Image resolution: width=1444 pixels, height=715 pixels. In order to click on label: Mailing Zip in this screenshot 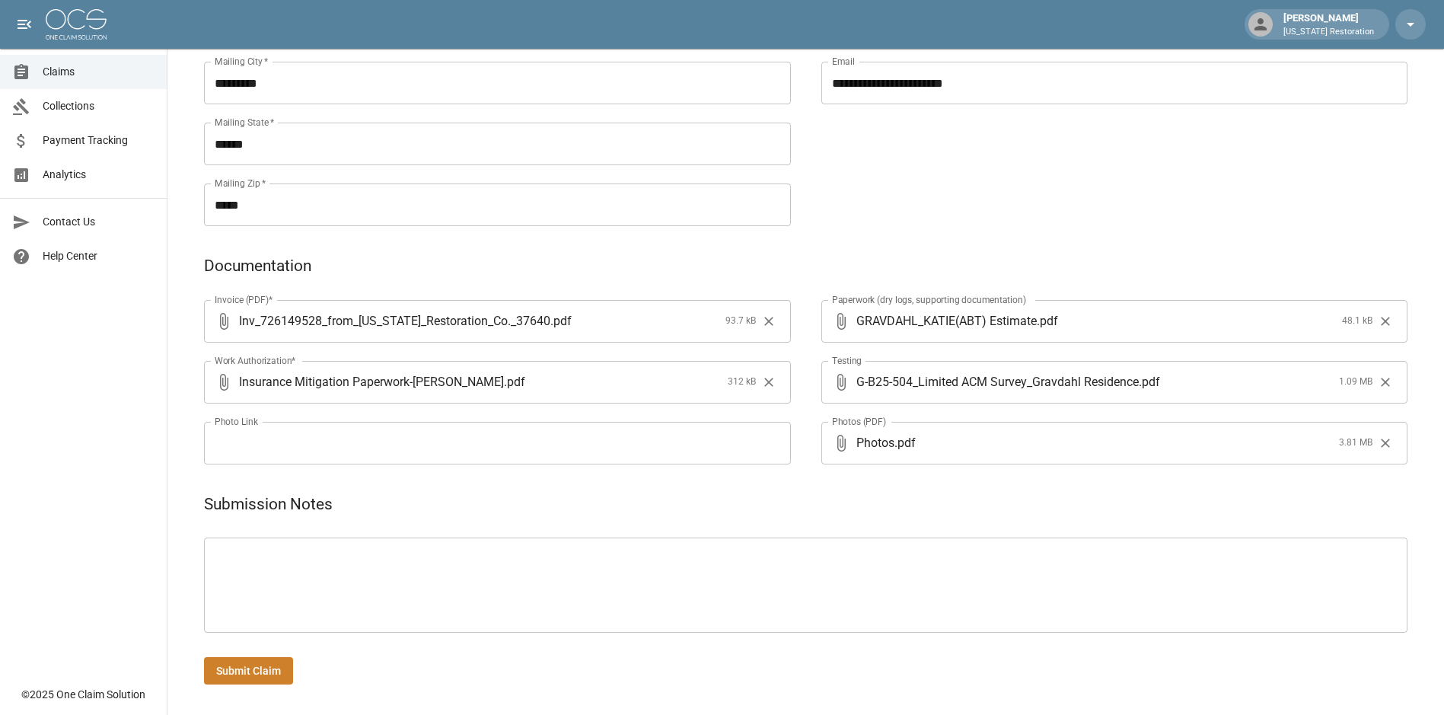, I will do `click(241, 183)`.